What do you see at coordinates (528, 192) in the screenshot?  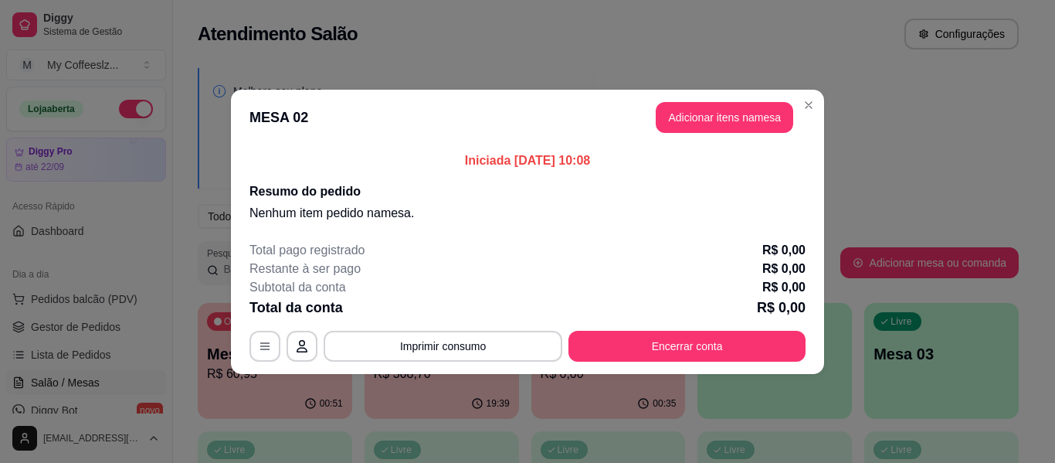 I see `h2: Resumo do pedido` at bounding box center [528, 192].